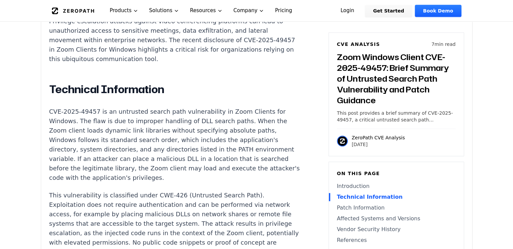 The width and height of the screenshot is (513, 249). Describe the element at coordinates (397, 116) in the screenshot. I see `p: This post provides a brief summary of CVE-2025-49457, a critical untrusted search path vulnerabil...` at that location.